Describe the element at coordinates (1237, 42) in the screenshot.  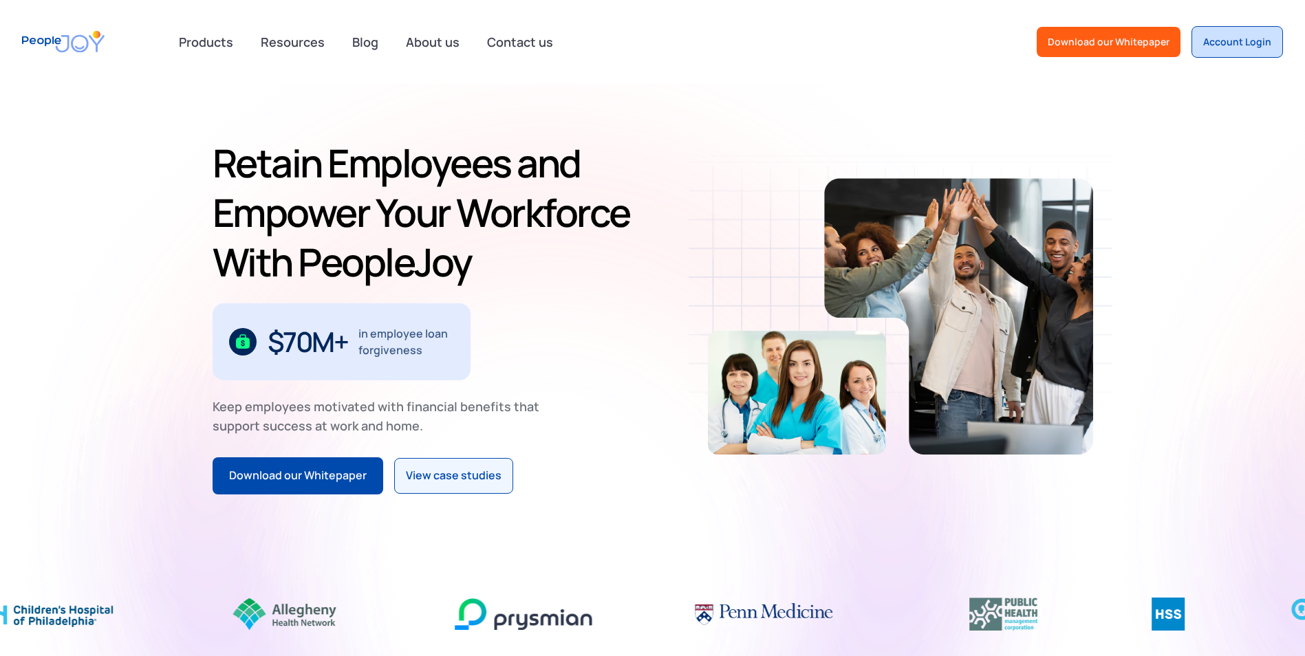
I see `a: Account Login` at that location.